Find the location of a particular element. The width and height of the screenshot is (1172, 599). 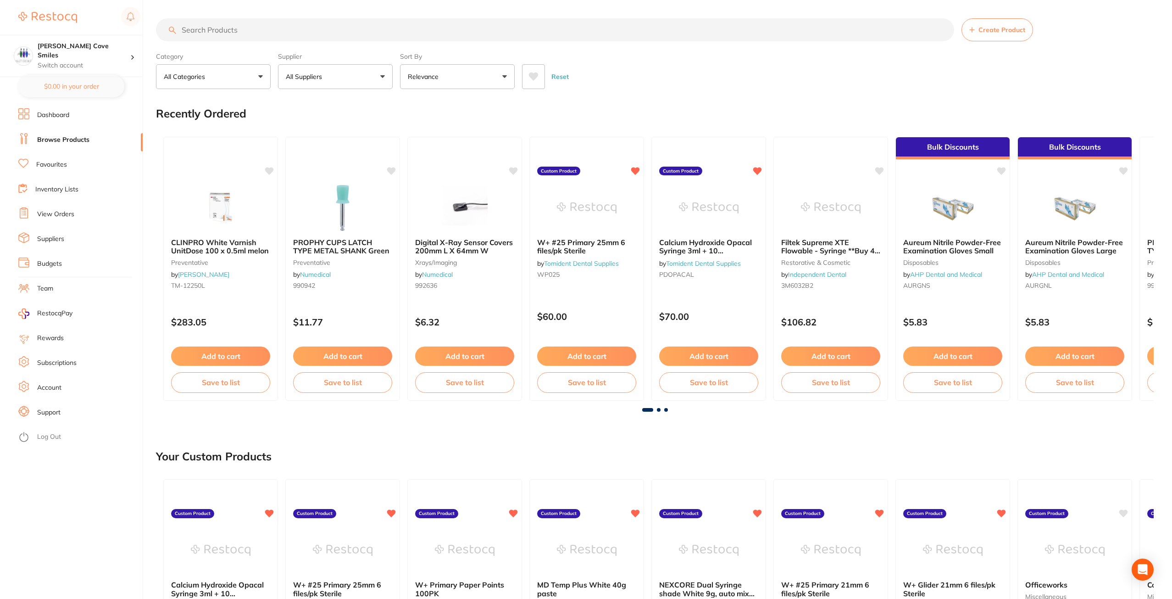

button: Create Product is located at coordinates (997, 30).